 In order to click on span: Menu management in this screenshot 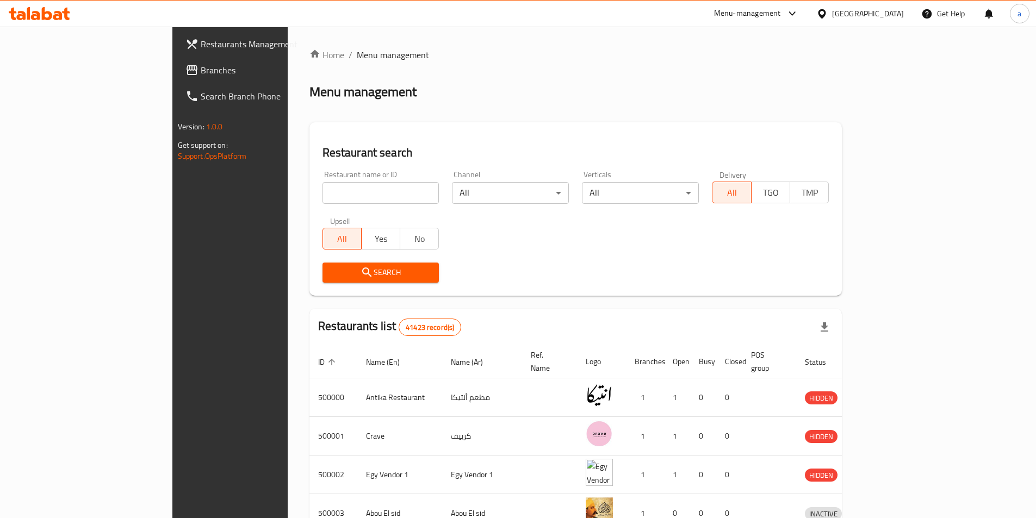, I will do `click(393, 55)`.